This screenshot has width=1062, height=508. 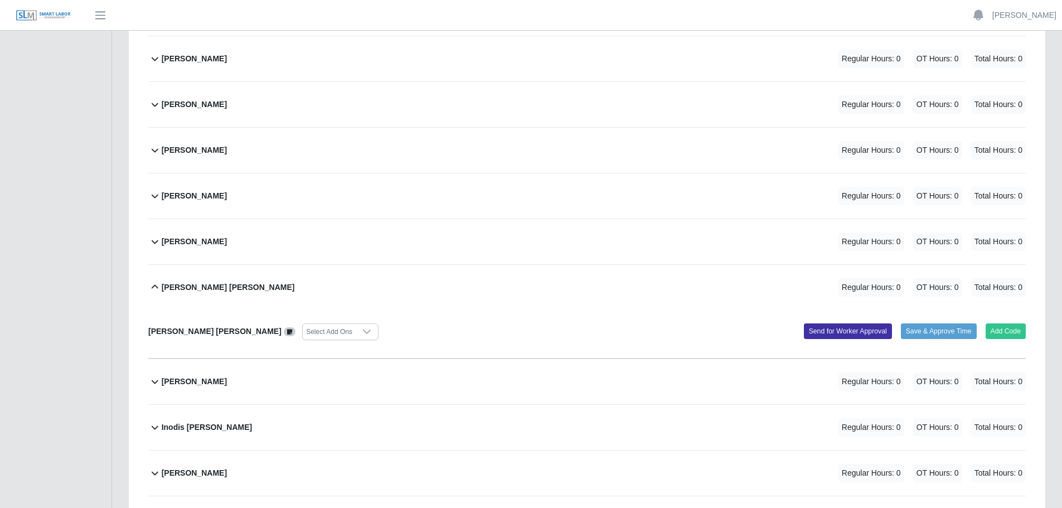 What do you see at coordinates (939, 331) in the screenshot?
I see `button: Save & Approve Time` at bounding box center [939, 331].